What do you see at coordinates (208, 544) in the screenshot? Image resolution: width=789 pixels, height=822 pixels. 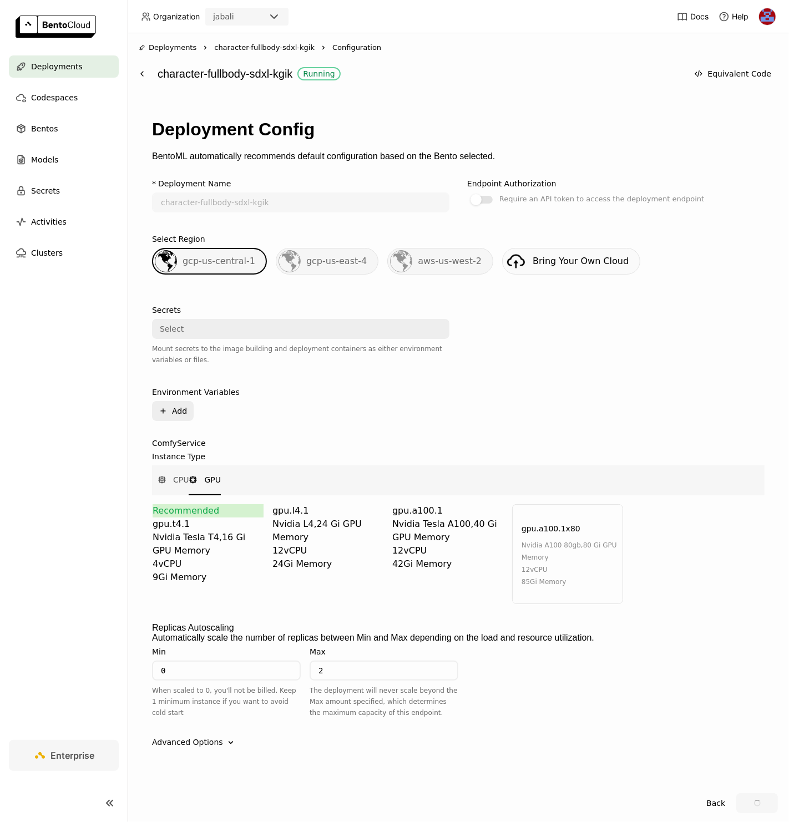 I see `div: , 16 Gi GPU Memory` at bounding box center [208, 544].